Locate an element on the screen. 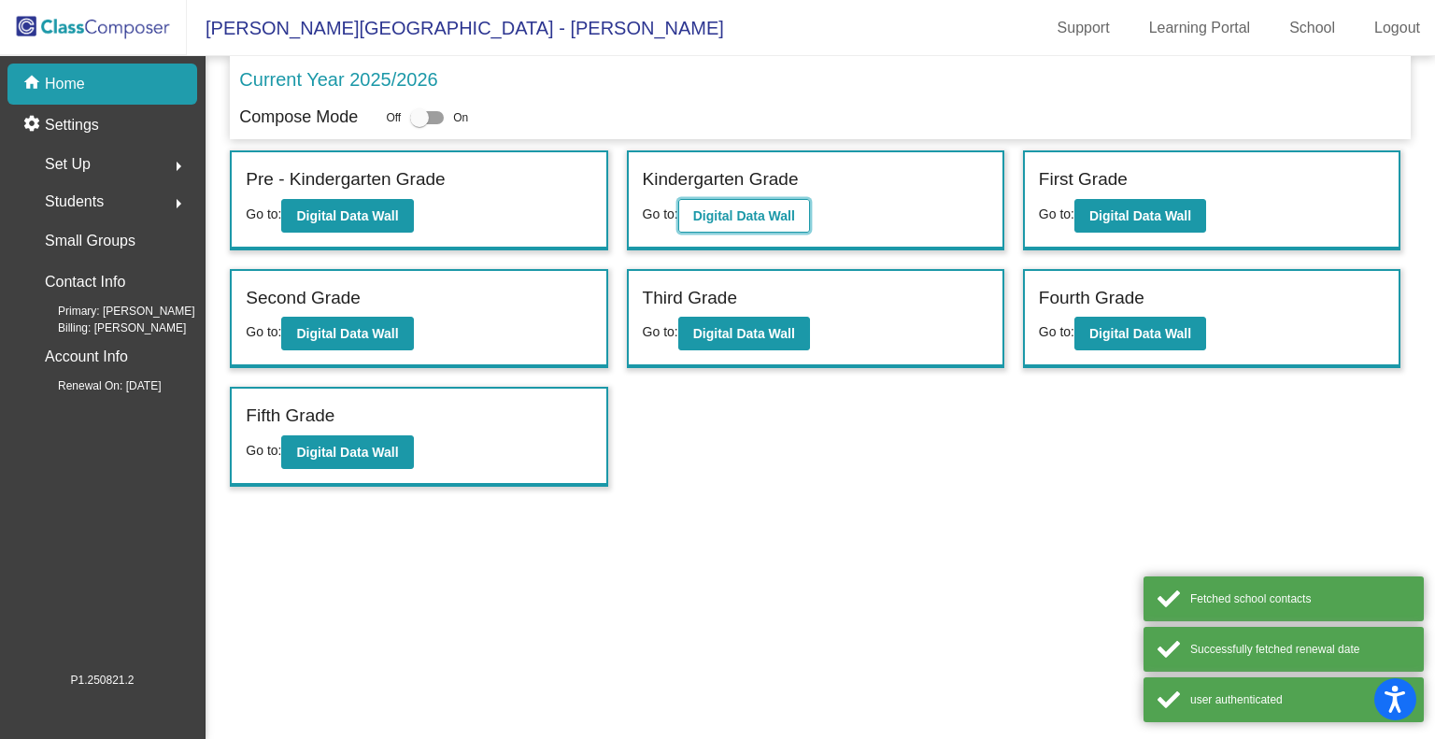 Image resolution: width=1435 pixels, height=739 pixels. label: Second Grade is located at coordinates (303, 298).